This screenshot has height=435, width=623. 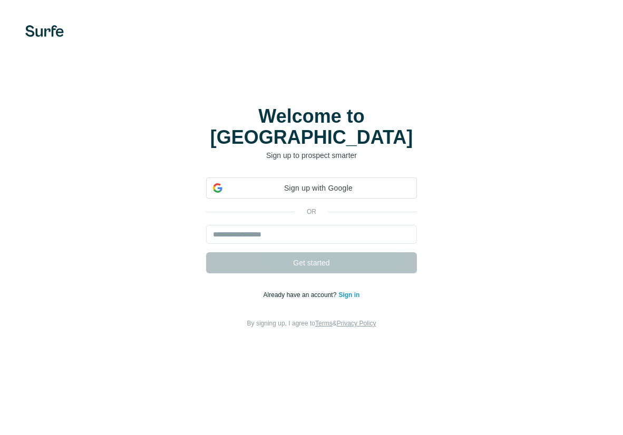 I want to click on p: or, so click(x=311, y=212).